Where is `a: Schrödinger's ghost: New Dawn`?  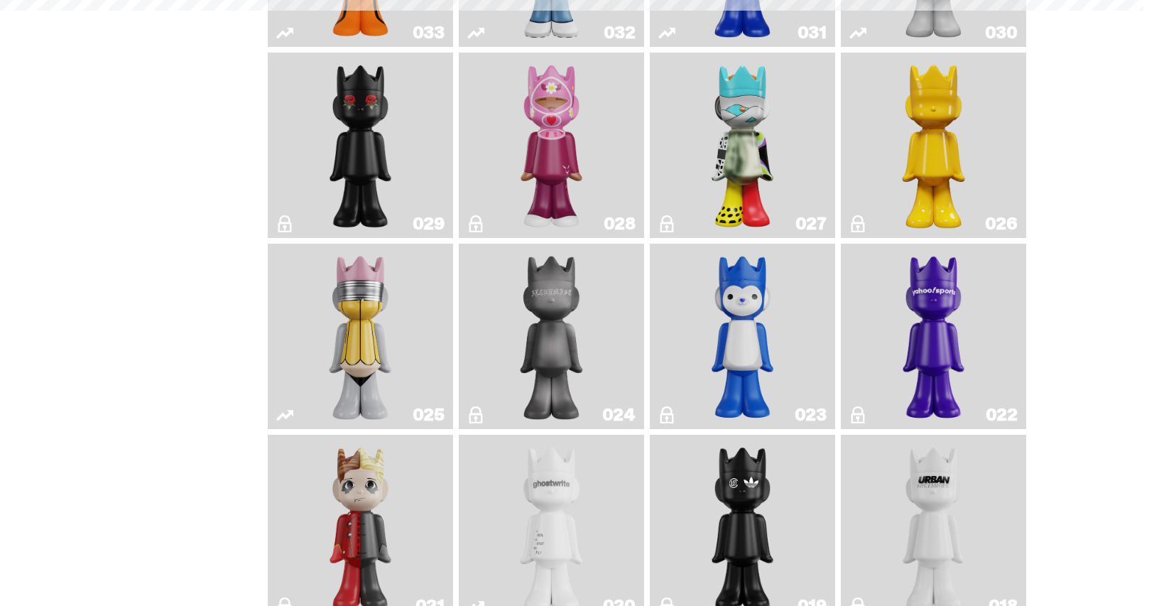 a: Schrödinger's ghost: New Dawn is located at coordinates (933, 145).